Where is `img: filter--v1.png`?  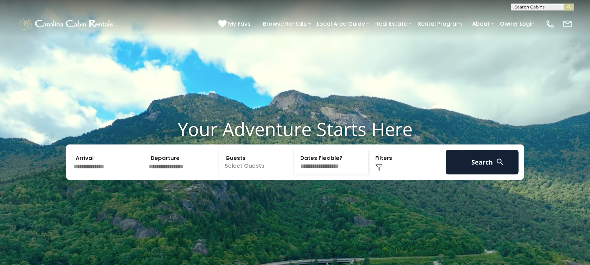 img: filter--v1.png is located at coordinates (379, 167).